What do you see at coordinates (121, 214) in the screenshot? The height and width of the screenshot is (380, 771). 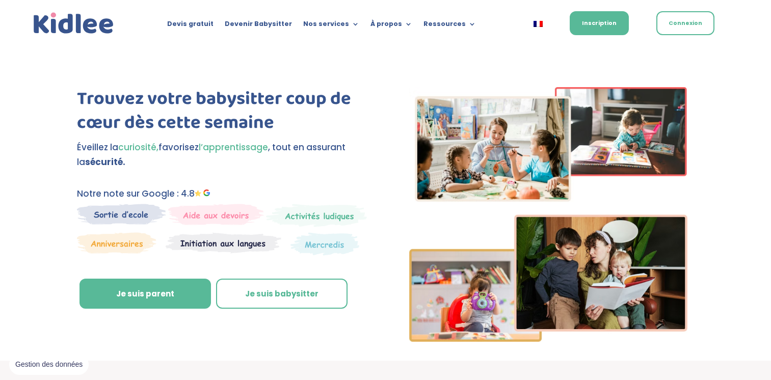 I see `img: Sortie decole` at bounding box center [121, 214].